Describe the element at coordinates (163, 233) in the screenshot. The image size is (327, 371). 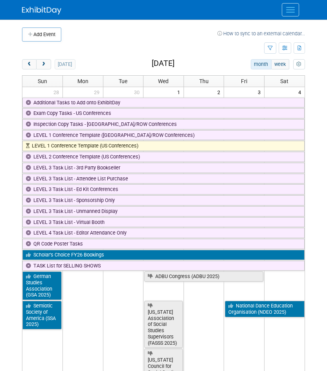
I see `a: LEVEL 4 Task List - Editor Attendance Only` at that location.